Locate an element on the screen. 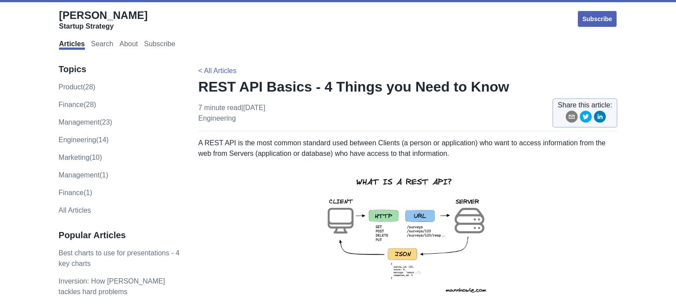  a: engineering is located at coordinates (217, 118).